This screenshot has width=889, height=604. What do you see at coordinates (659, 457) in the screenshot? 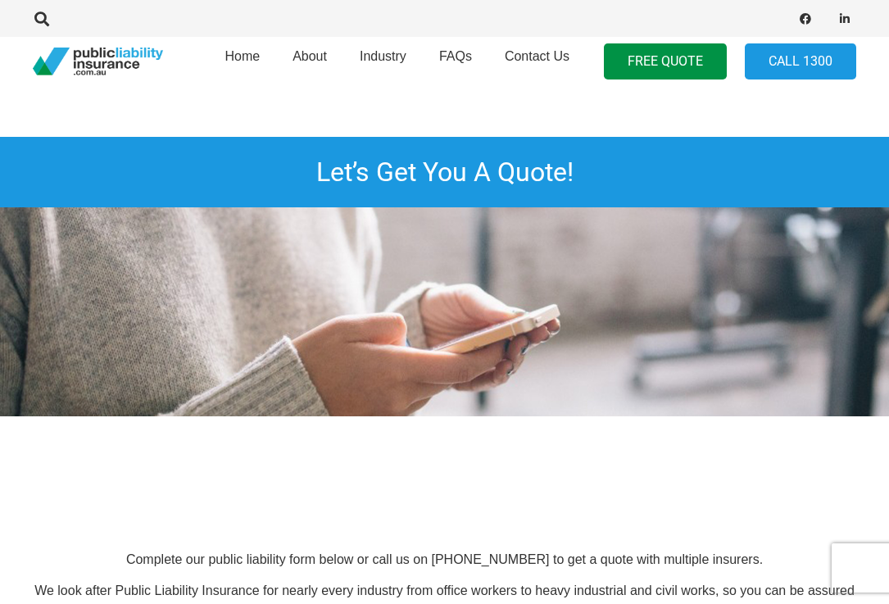
I see `img: allianz` at bounding box center [659, 457].